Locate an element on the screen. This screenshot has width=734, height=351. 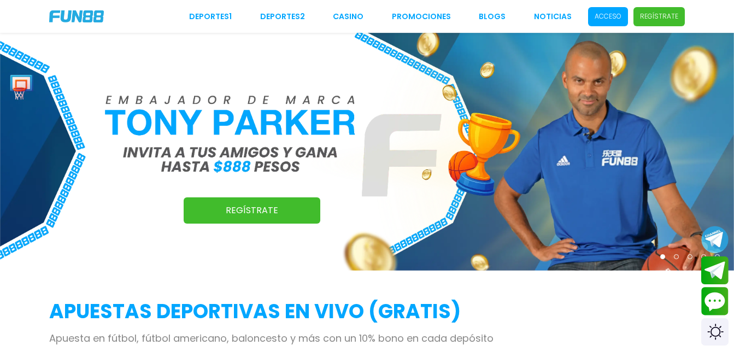
a: BLOGS is located at coordinates (492, 16).